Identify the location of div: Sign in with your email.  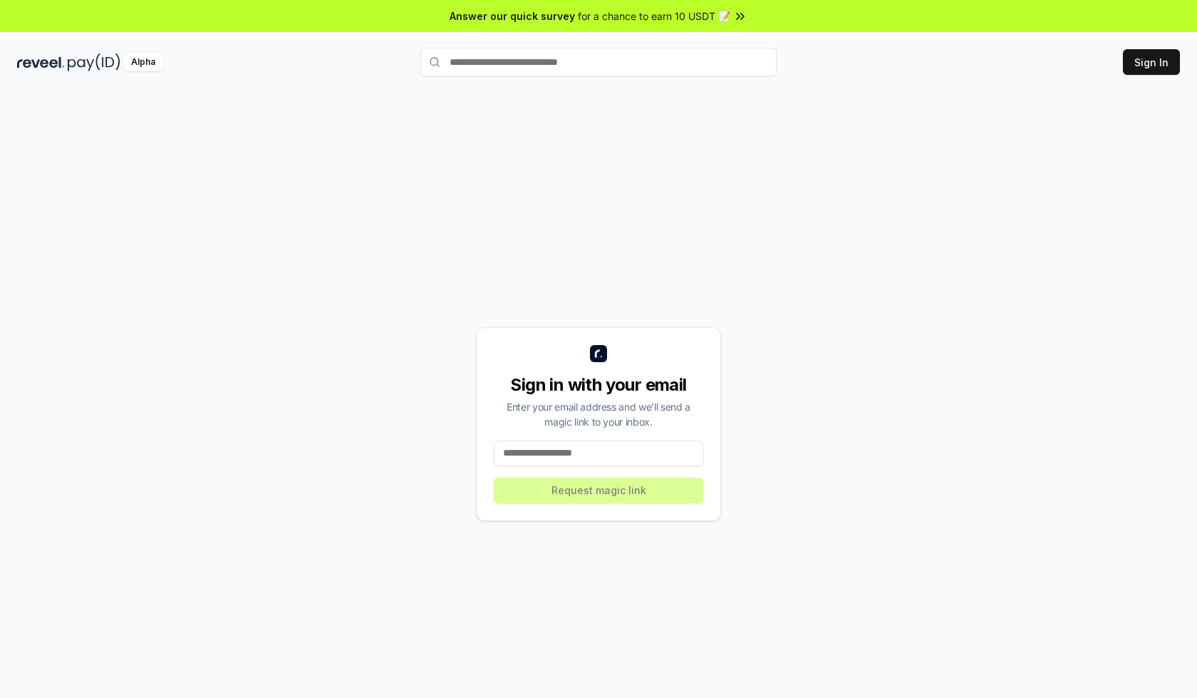
(599, 385).